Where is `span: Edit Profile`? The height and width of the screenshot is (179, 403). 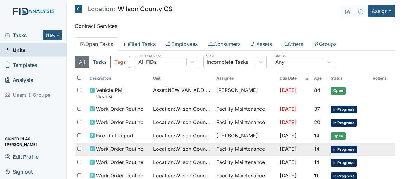 span: Edit Profile is located at coordinates (22, 156).